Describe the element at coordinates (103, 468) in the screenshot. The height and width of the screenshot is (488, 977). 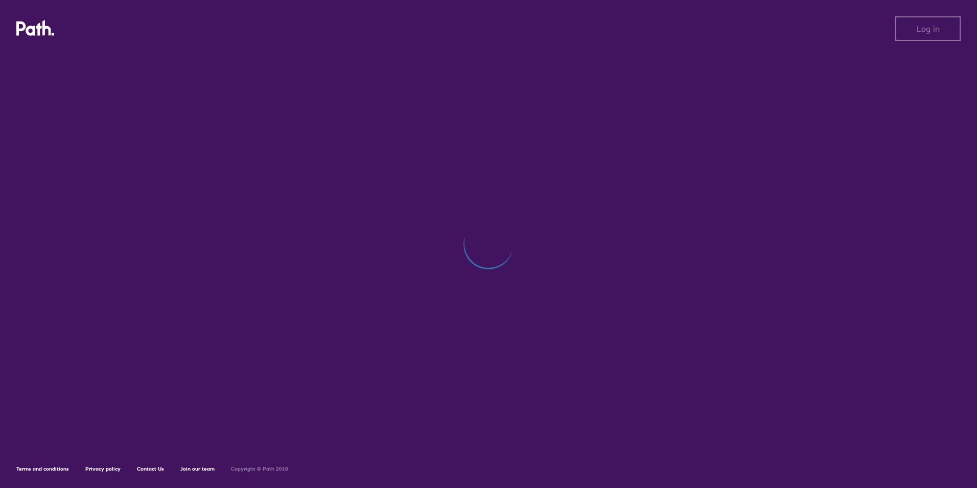
I see `a: Privacy policy` at that location.